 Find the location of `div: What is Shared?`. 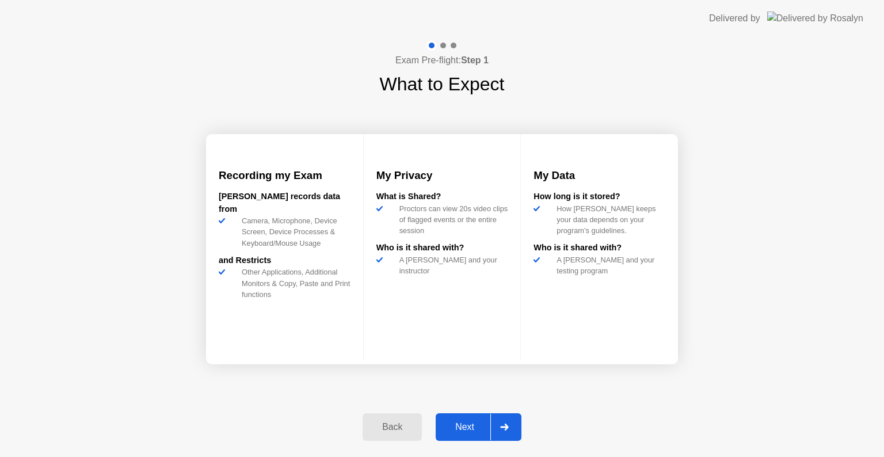

div: What is Shared? is located at coordinates (442, 197).